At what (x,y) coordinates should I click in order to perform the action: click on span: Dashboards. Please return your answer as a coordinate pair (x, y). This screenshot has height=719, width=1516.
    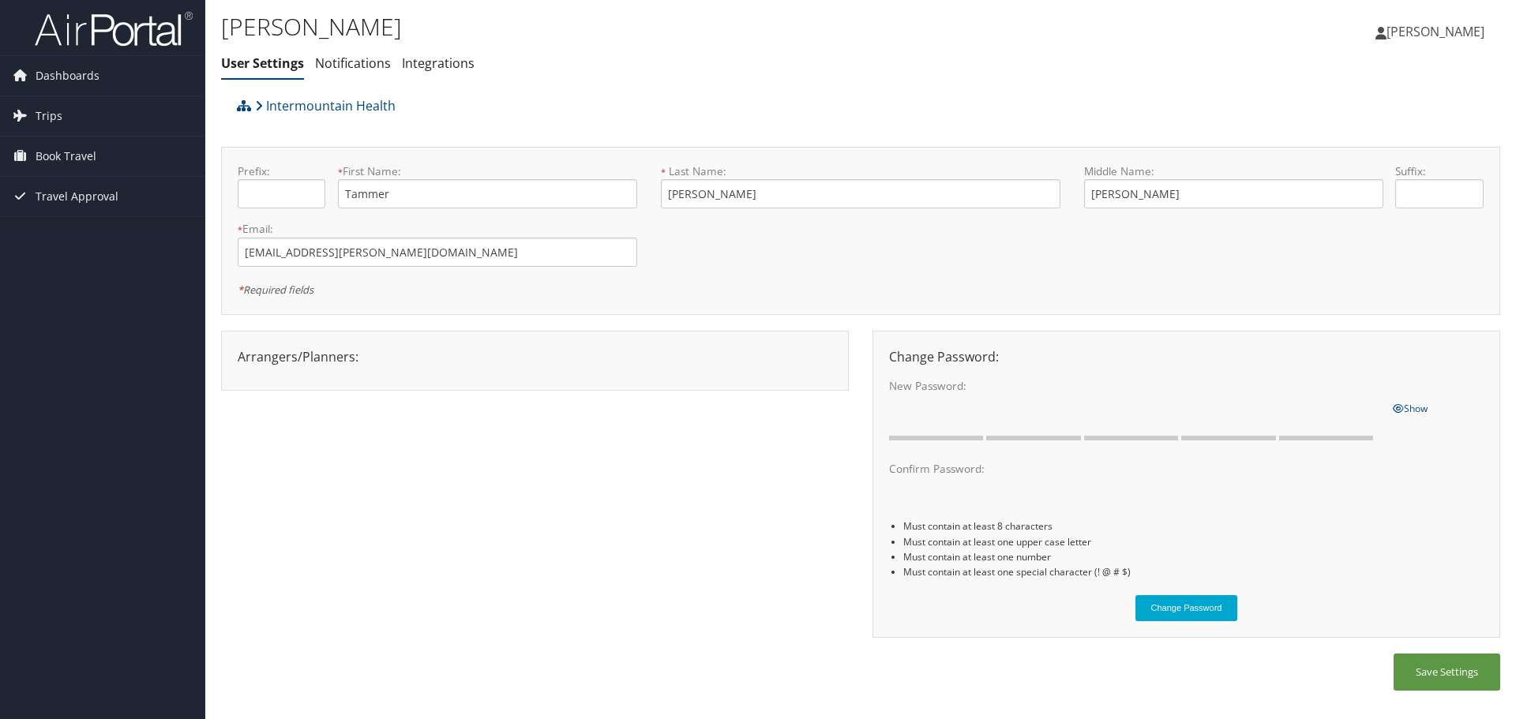
    Looking at the image, I should click on (67, 76).